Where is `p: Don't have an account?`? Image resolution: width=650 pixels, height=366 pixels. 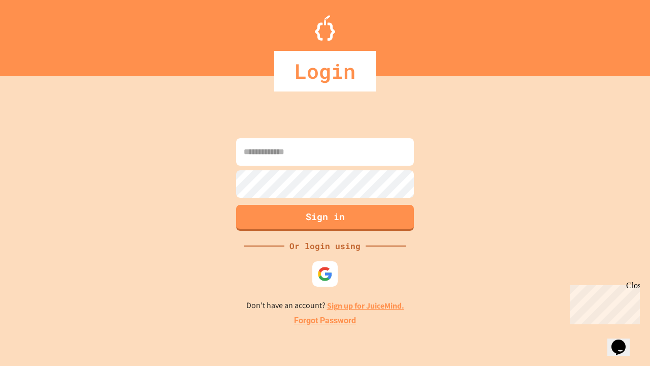 p: Don't have an account? is located at coordinates (325, 305).